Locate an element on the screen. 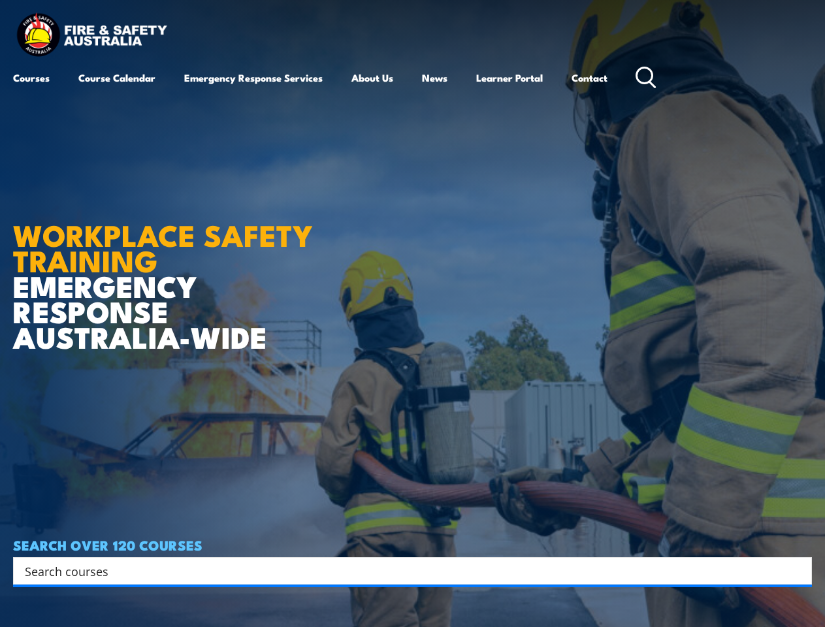  button: Search magnifier button is located at coordinates (798, 571).